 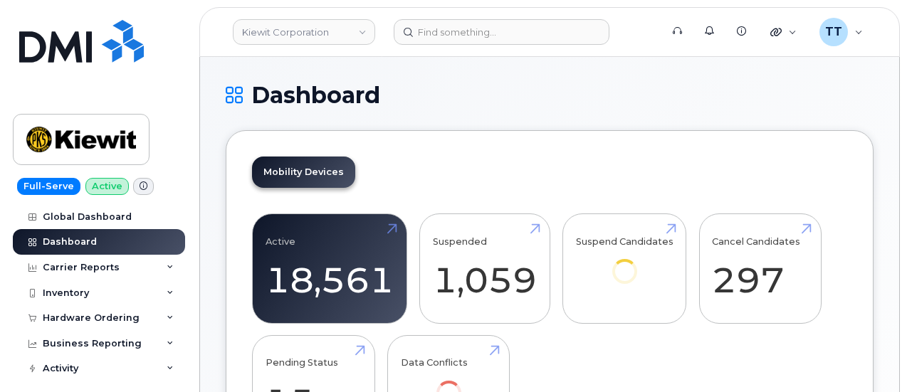 I want to click on a: Mobility Devices, so click(x=303, y=172).